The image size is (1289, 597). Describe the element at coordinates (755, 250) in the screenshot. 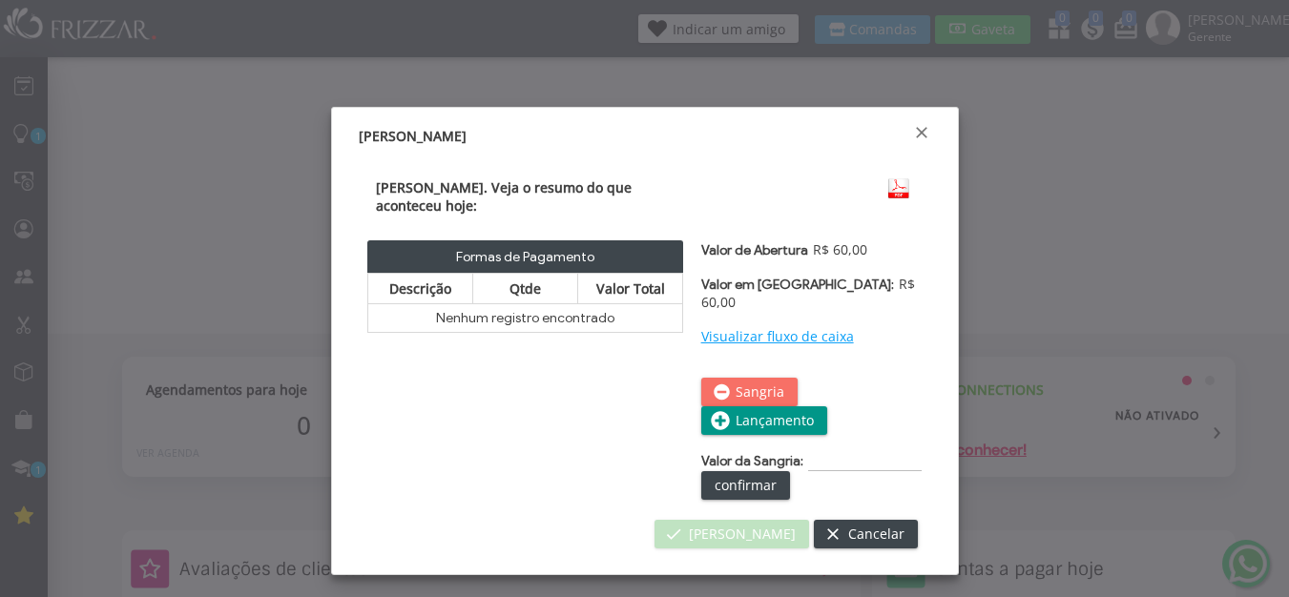

I see `label: Valor de Abertura` at that location.